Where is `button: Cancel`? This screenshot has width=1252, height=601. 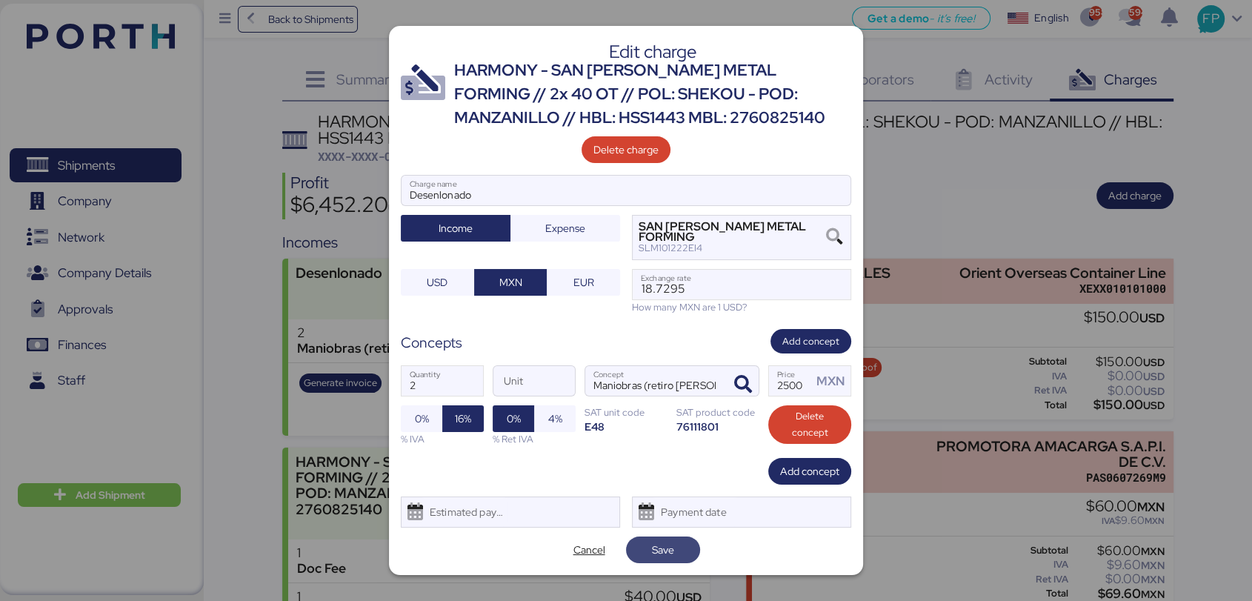 button: Cancel is located at coordinates (589, 550).